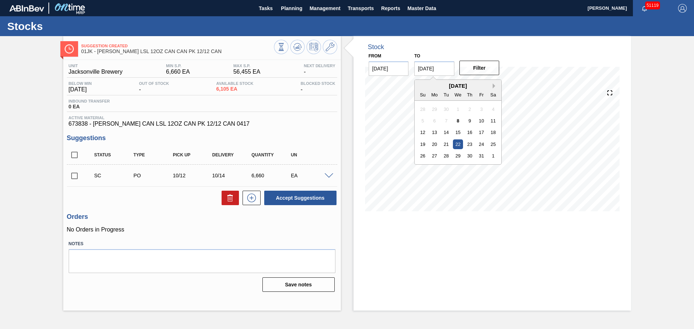 This screenshot has height=329, width=694. What do you see at coordinates (376, 47) in the screenshot?
I see `div: Stock` at bounding box center [376, 47].